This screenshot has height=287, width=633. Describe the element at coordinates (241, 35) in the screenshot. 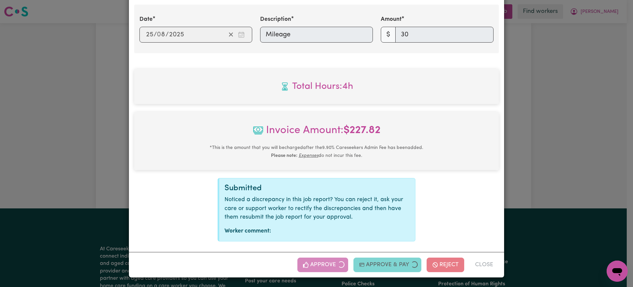

I see `button: Enter the date of expense` at that location.